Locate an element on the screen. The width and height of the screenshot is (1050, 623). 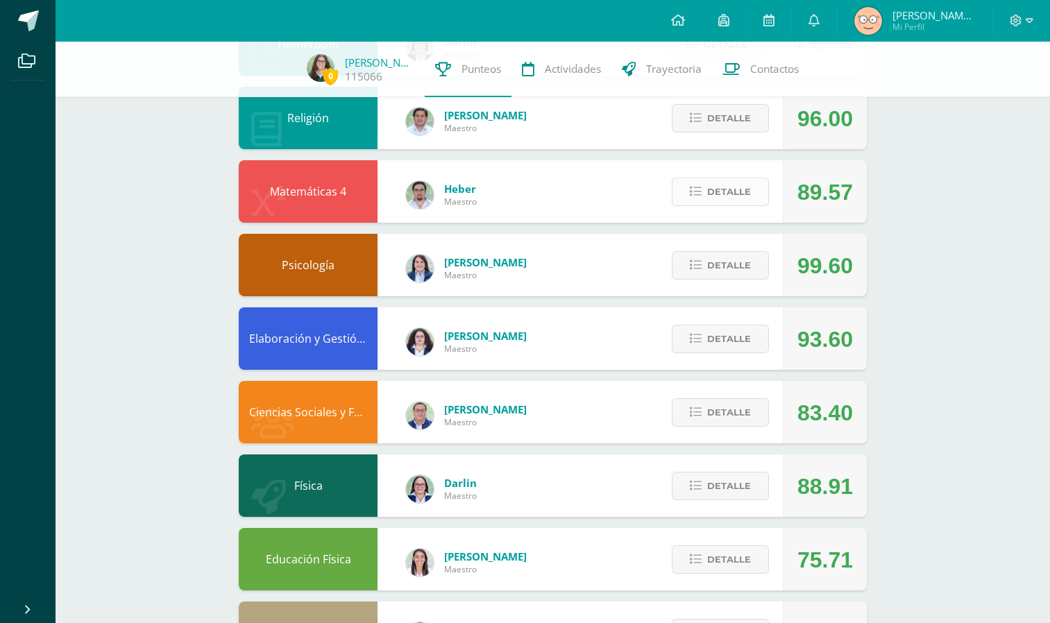
span: Trayectoria is located at coordinates (674, 69).